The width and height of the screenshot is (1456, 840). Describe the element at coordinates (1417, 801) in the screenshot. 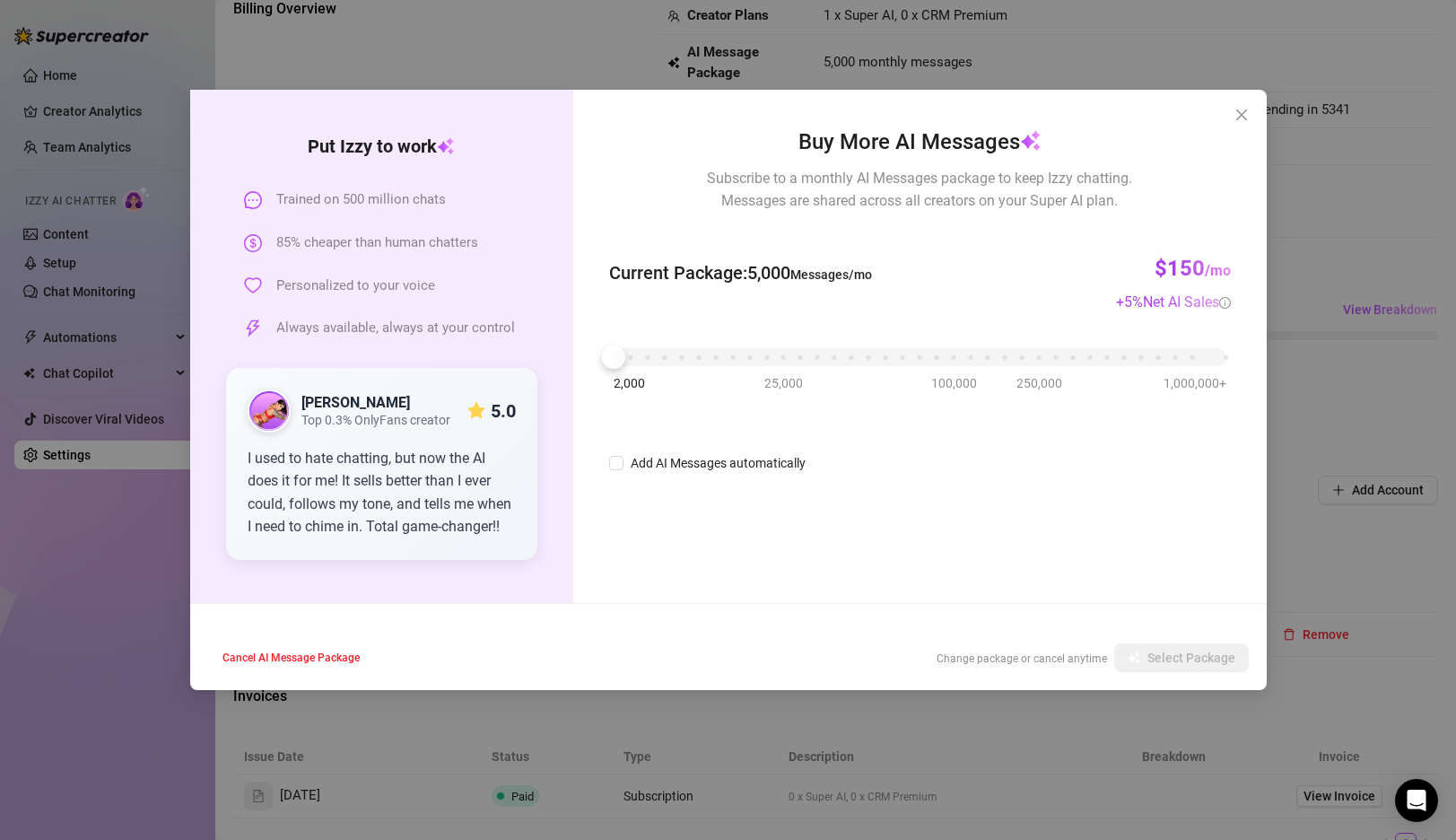

I see `div: Open Intercom Messenger` at that location.